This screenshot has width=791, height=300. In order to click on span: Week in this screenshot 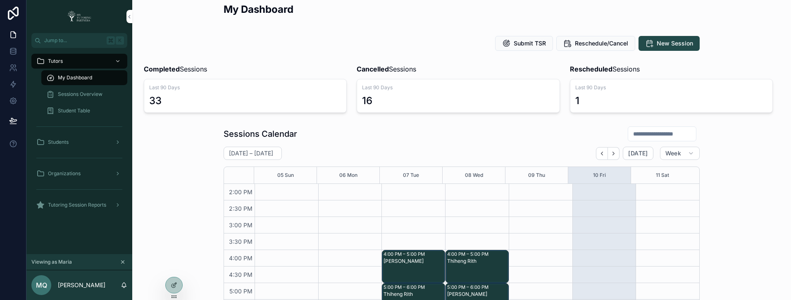, I will do `click(673, 153)`.